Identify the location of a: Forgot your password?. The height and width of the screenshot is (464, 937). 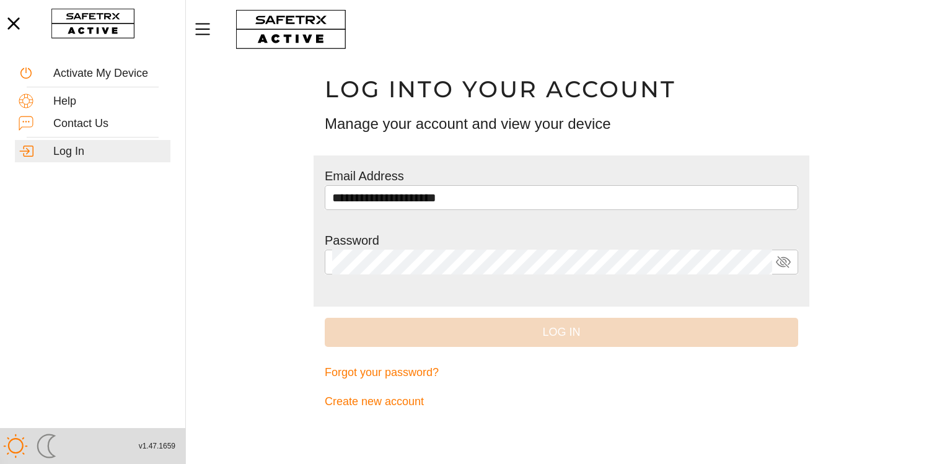
(562, 373).